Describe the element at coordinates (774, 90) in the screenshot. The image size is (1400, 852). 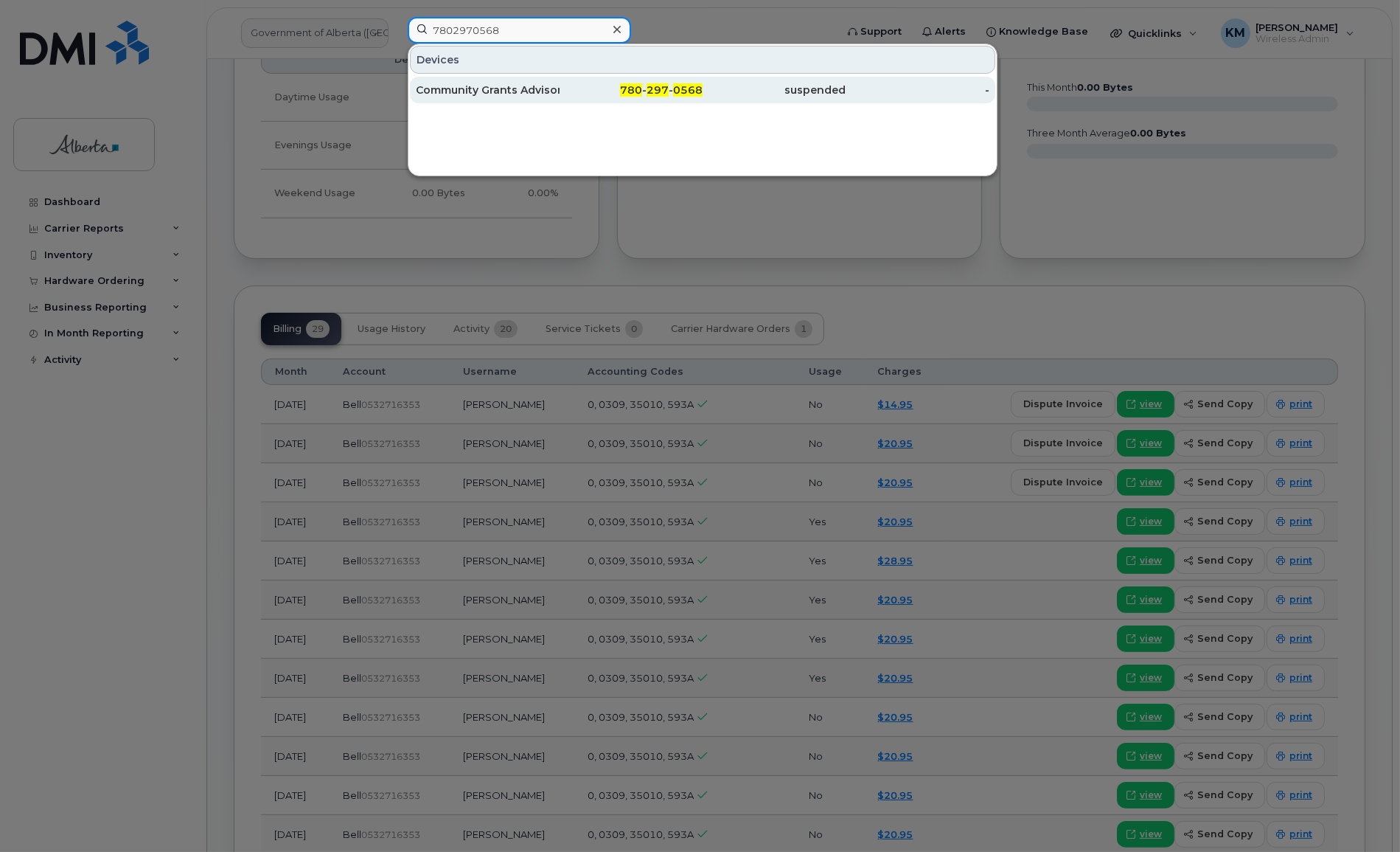
I see `div: suspended` at that location.